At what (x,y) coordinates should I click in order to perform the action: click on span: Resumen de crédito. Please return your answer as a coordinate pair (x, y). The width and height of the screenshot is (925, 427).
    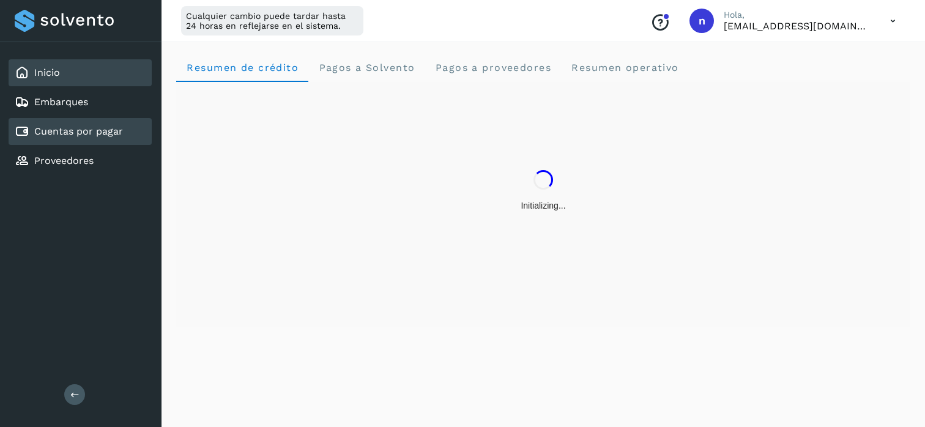
    Looking at the image, I should click on (242, 67).